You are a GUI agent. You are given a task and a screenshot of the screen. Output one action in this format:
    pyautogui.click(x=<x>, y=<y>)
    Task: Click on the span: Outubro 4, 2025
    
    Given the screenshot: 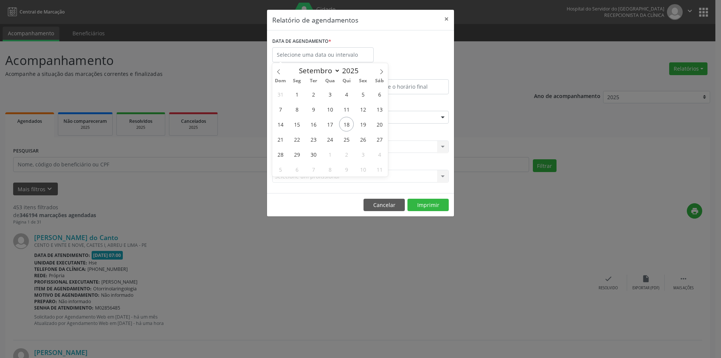 What is the action you would take?
    pyautogui.click(x=379, y=154)
    